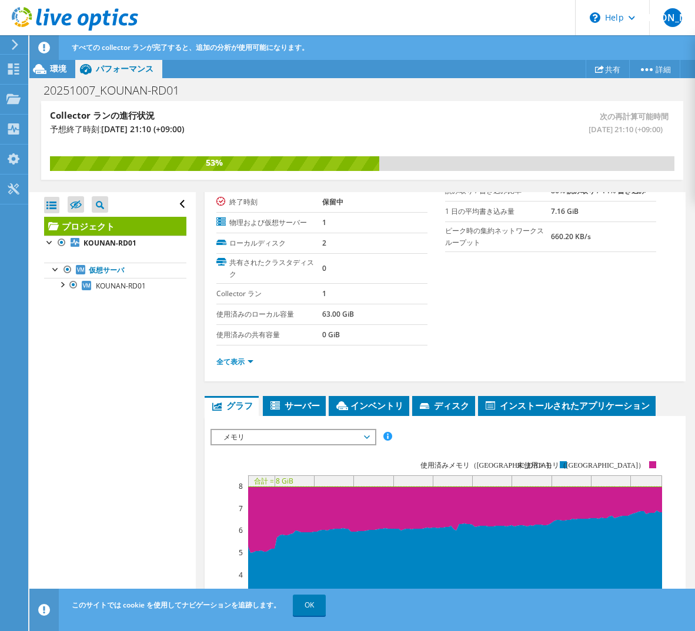  I want to click on b: 86% 読み取り / 14% 書き込み, so click(598, 190).